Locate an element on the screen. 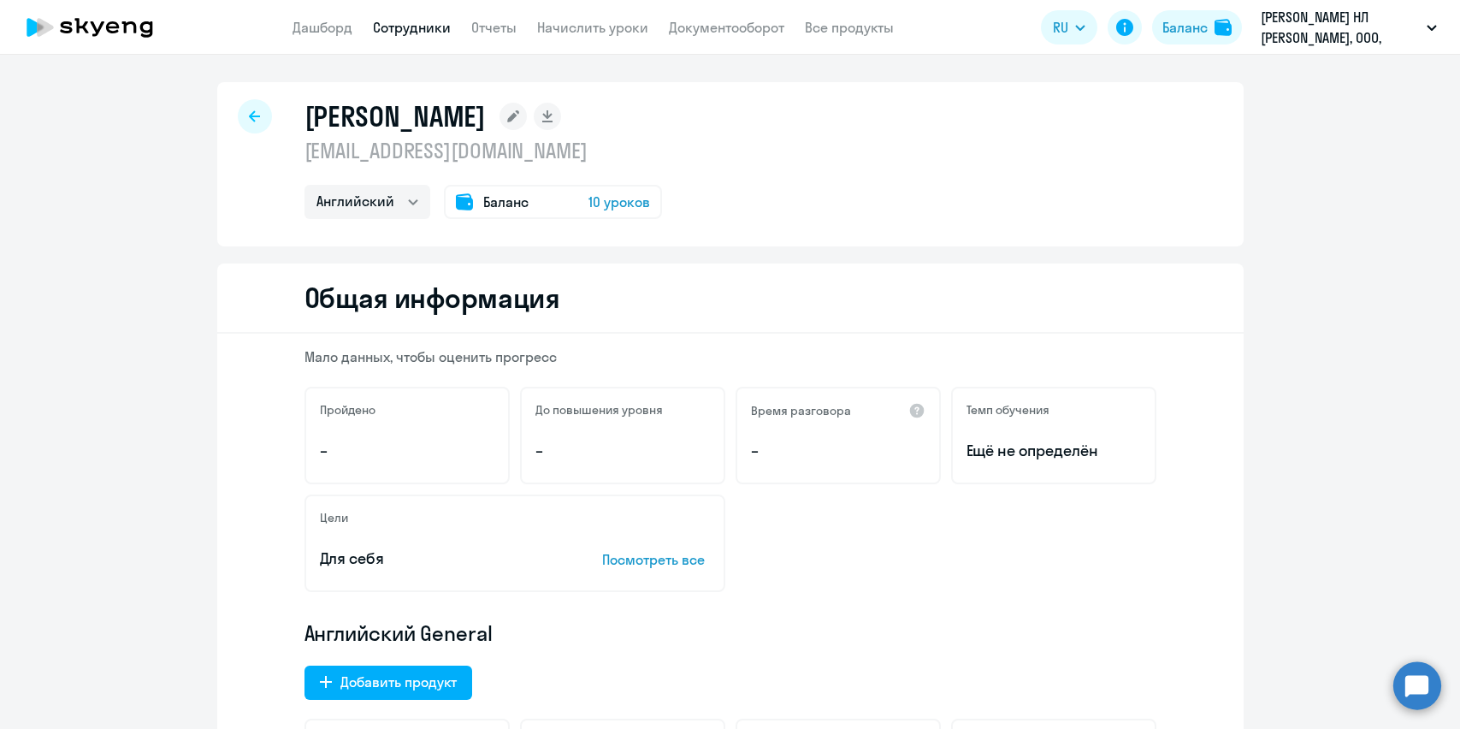 This screenshot has width=1460, height=729. span: Баланс is located at coordinates (506, 202).